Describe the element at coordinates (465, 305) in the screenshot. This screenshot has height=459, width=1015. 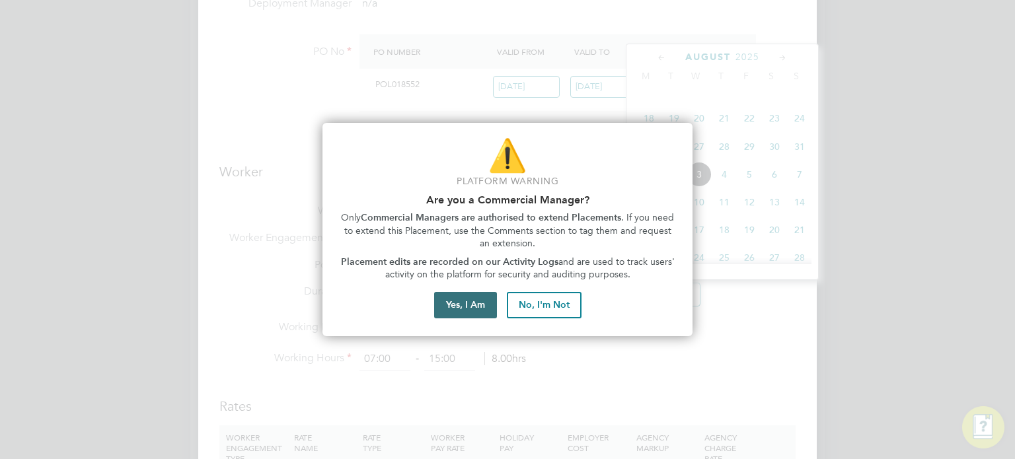
I see `button: Yes, I Am` at that location.